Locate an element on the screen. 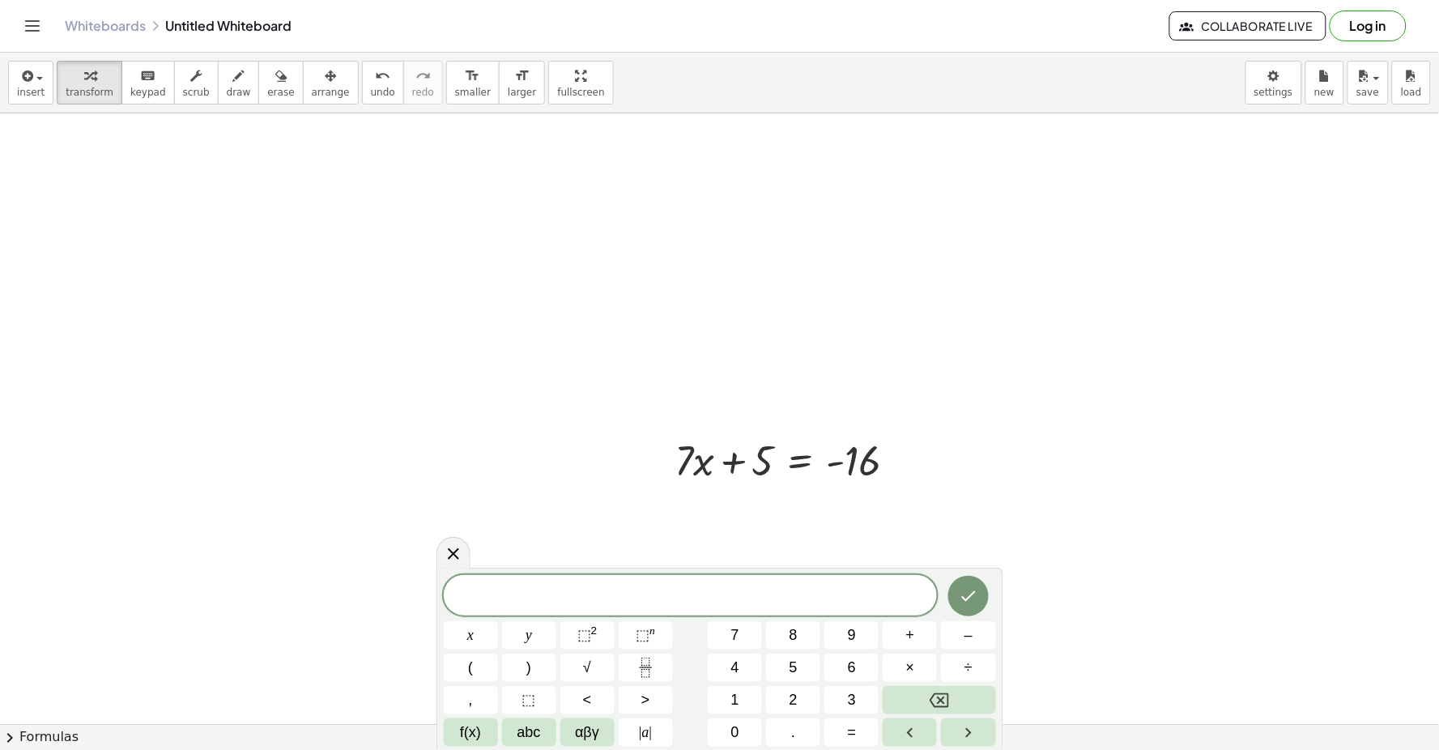  span: abc is located at coordinates (529, 732).